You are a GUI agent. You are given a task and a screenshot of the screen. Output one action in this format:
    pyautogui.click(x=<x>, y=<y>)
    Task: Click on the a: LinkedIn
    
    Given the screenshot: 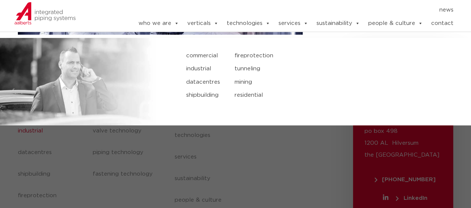 What is the action you would take?
    pyautogui.click(x=404, y=198)
    